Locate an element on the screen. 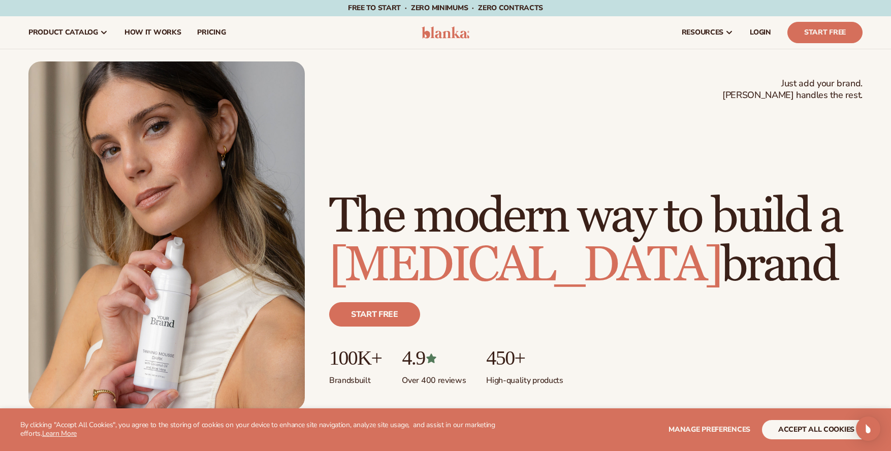  a: How It Works is located at coordinates (153, 33).